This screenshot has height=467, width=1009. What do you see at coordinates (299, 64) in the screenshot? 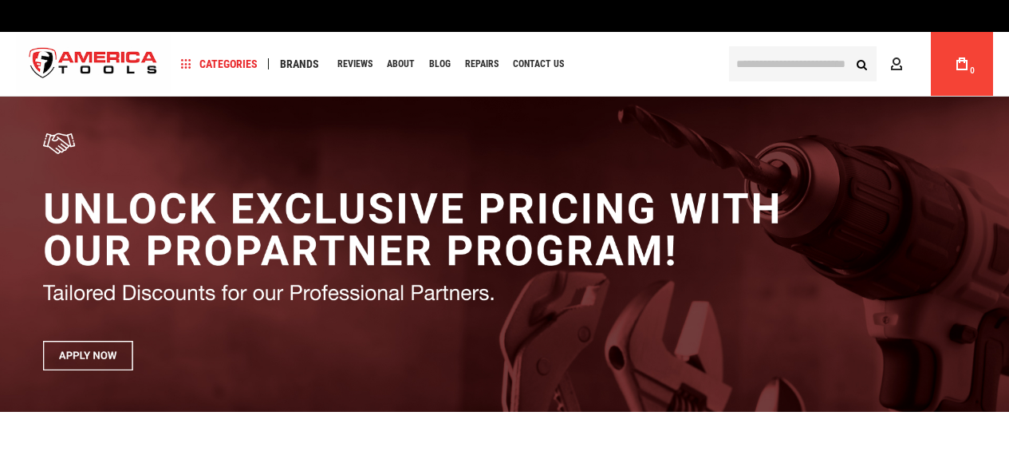
I see `span: Brands` at bounding box center [299, 64].